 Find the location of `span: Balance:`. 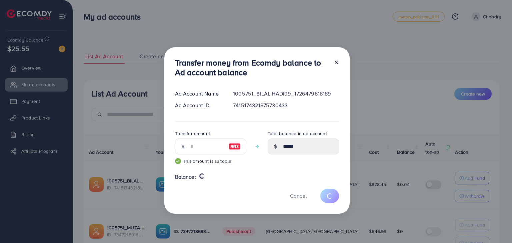

span: Balance: is located at coordinates (185, 177).